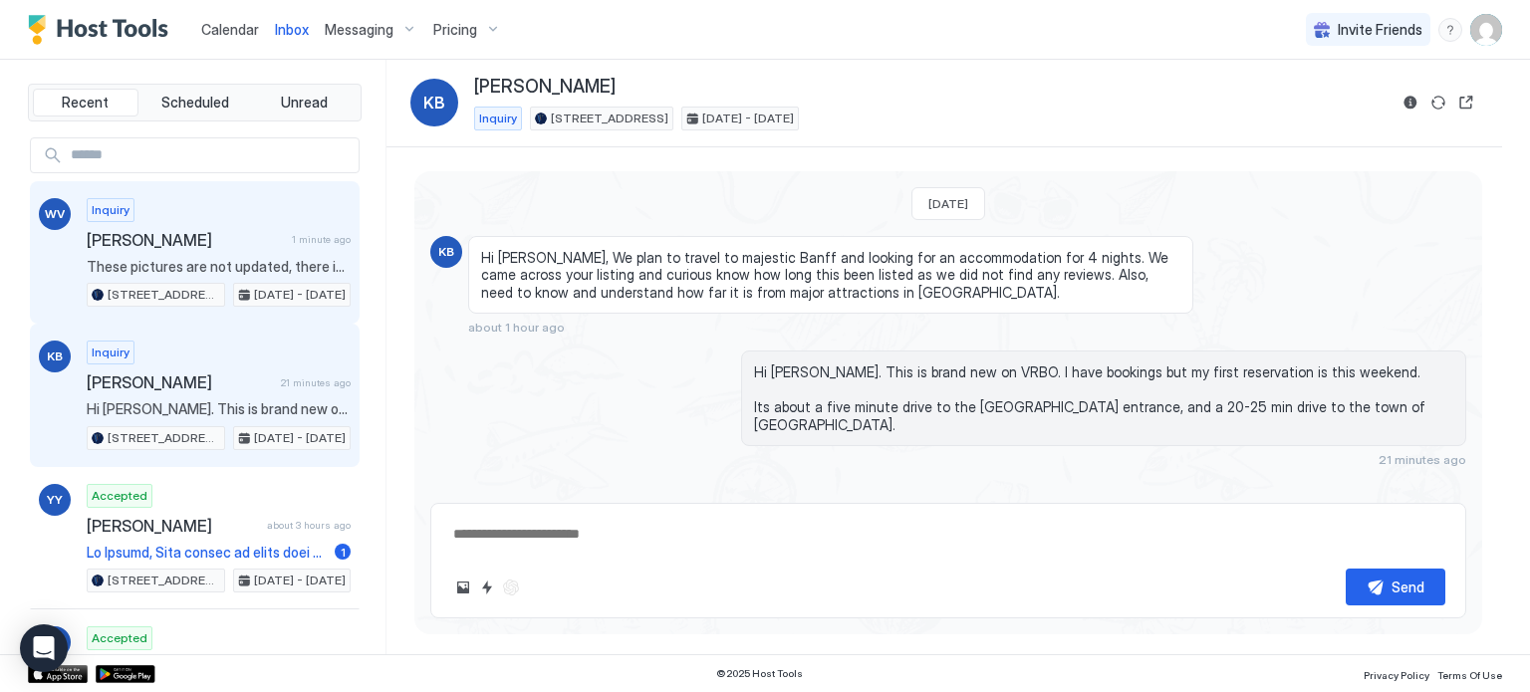  Describe the element at coordinates (55, 214) in the screenshot. I see `span: WV` at that location.